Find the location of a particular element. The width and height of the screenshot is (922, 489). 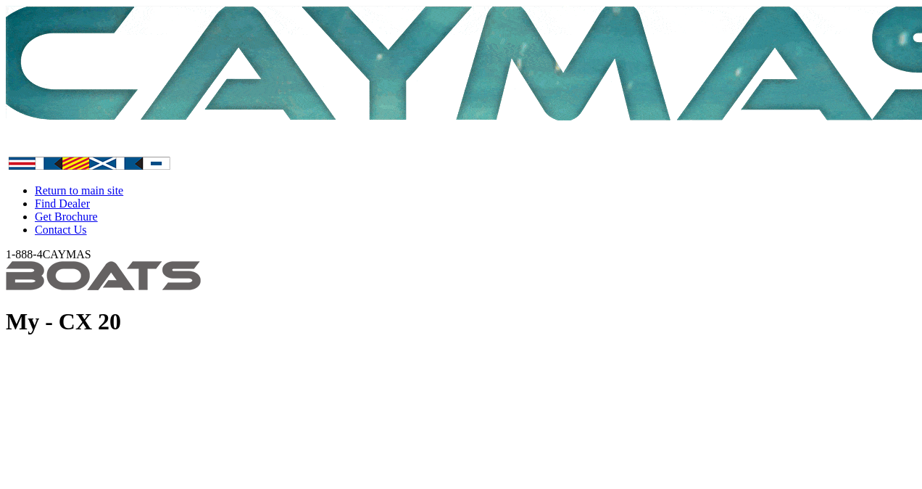

a: Return to main site is located at coordinates (79, 190).